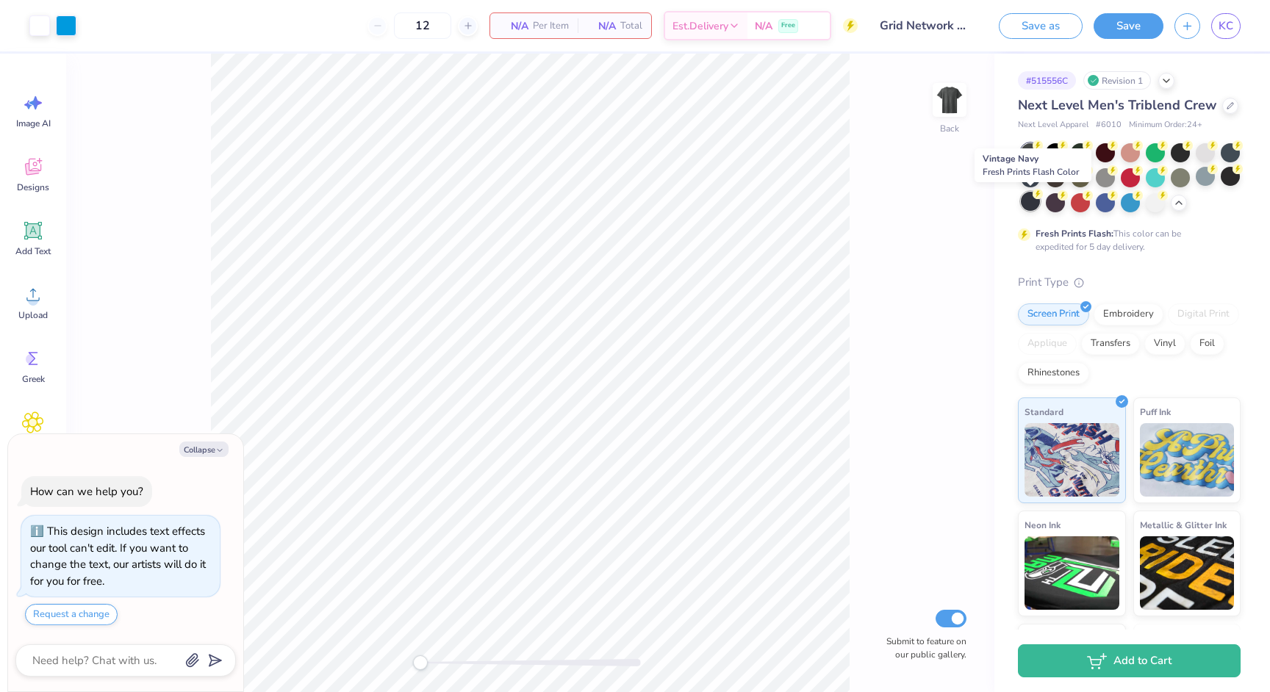  I want to click on input: Untitled Design, so click(923, 26).